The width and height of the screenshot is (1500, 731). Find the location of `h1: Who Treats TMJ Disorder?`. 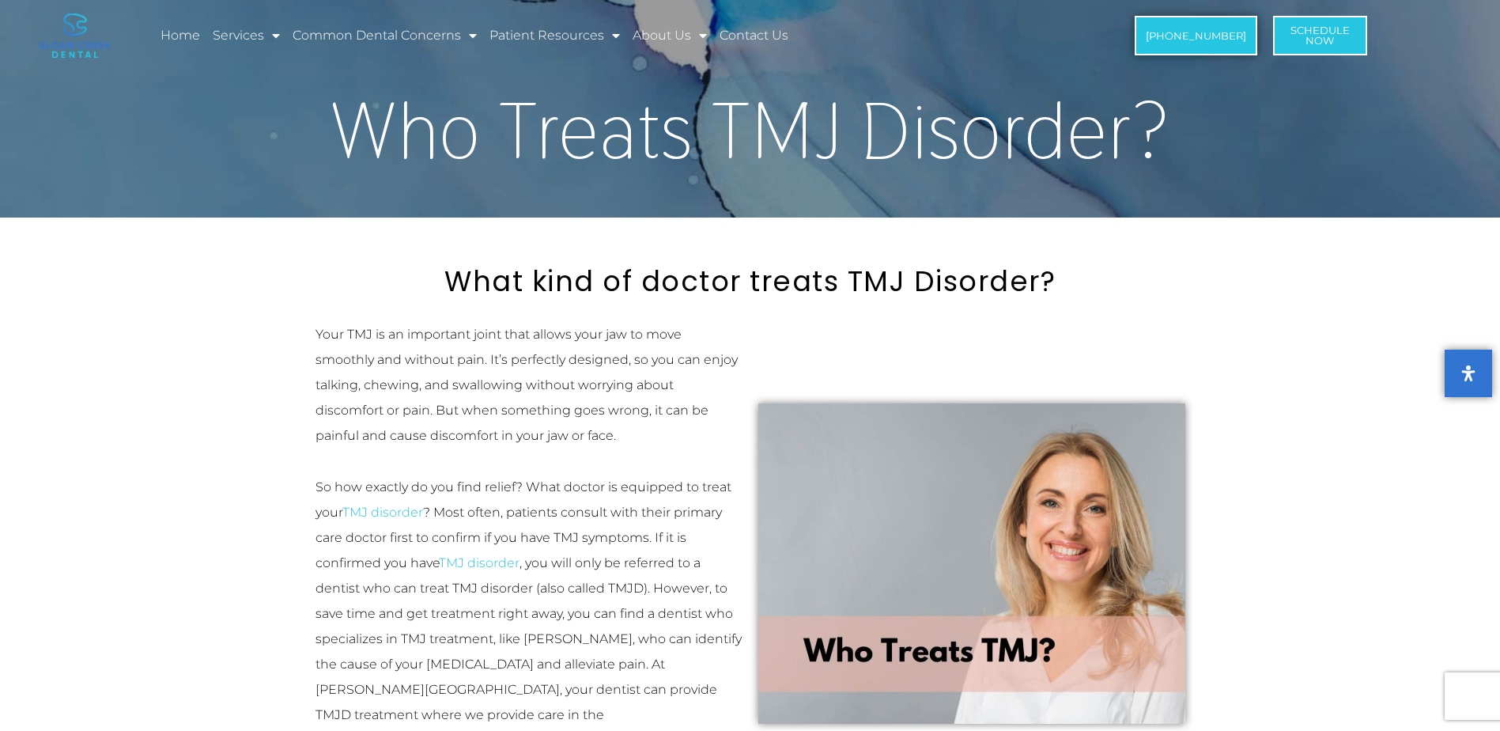

h1: Who Treats TMJ Disorder? is located at coordinates (751, 130).